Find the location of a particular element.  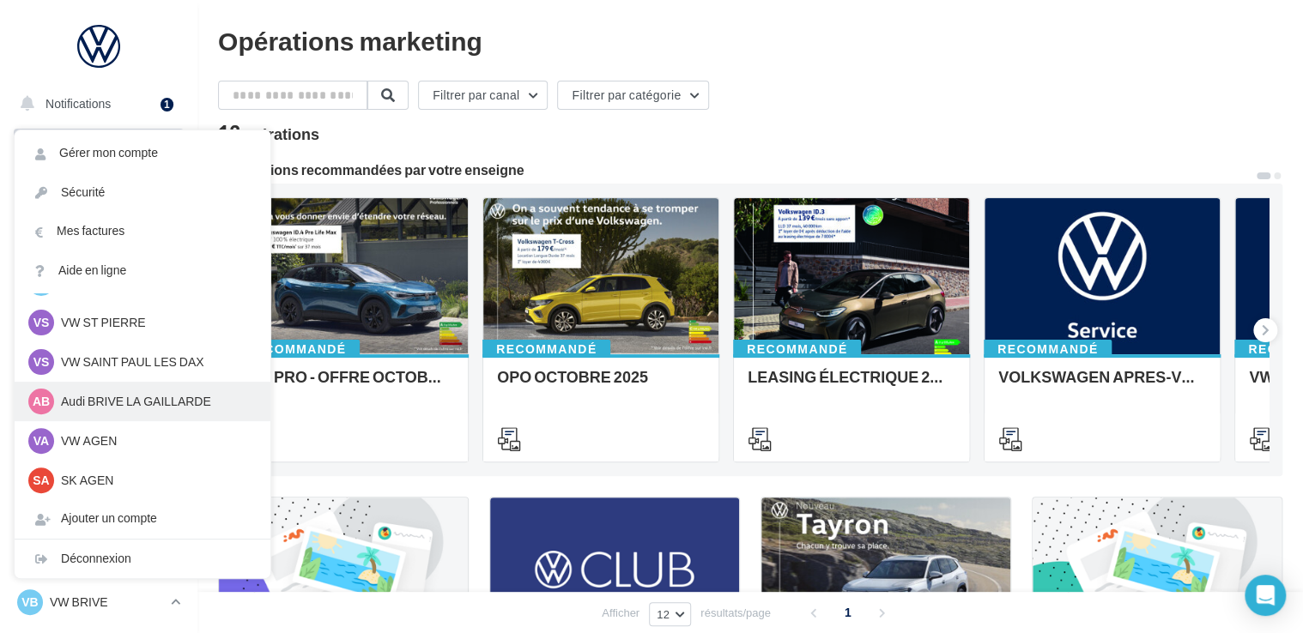

p: VW SAINT PAUL LES DAX is located at coordinates (155, 362).